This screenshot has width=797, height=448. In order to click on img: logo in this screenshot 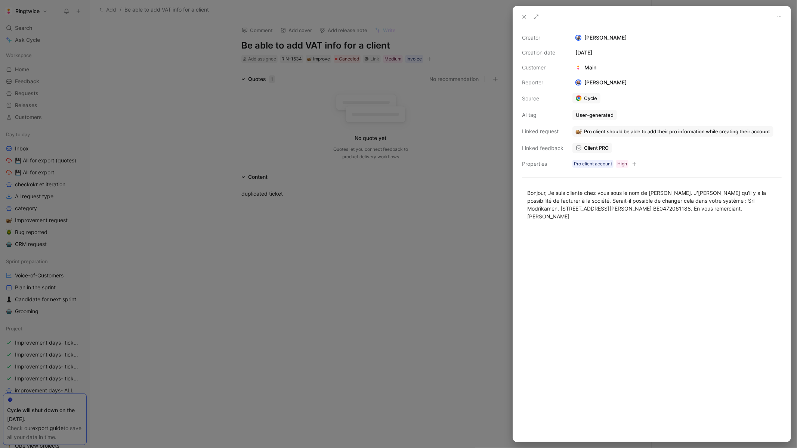, I will do `click(578, 68)`.